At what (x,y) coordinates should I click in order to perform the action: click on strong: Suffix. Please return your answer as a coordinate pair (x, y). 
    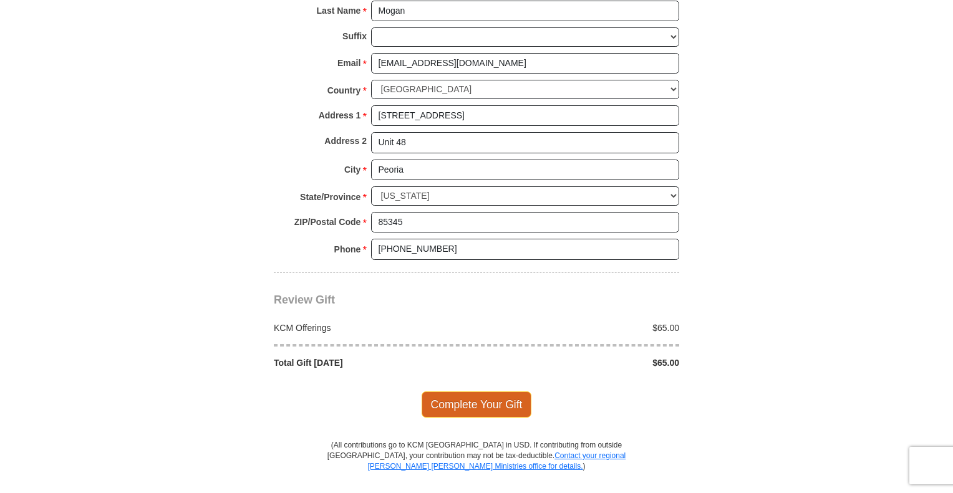
    Looking at the image, I should click on (354, 36).